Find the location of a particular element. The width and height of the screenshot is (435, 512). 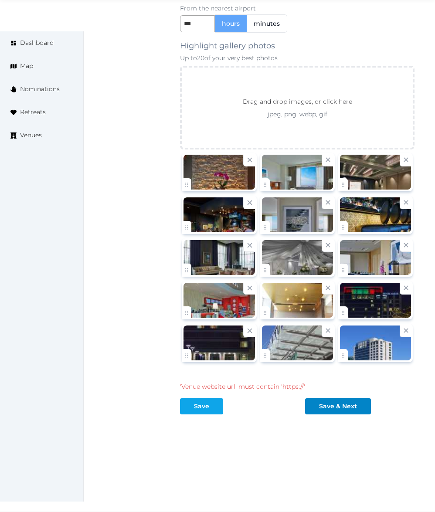

span: Map is located at coordinates (27, 66).